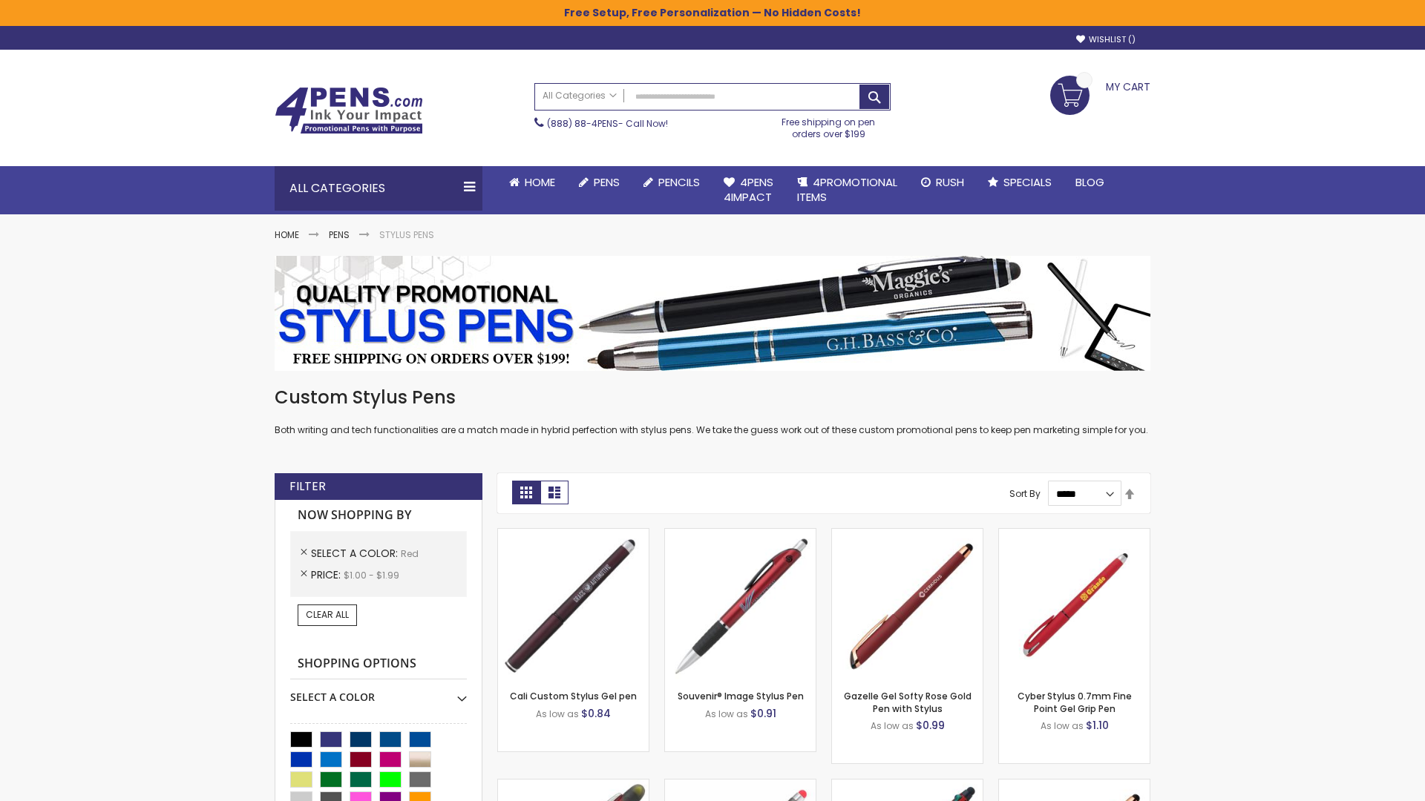  What do you see at coordinates (1097, 726) in the screenshot?
I see `span: $1.10` at bounding box center [1097, 726].